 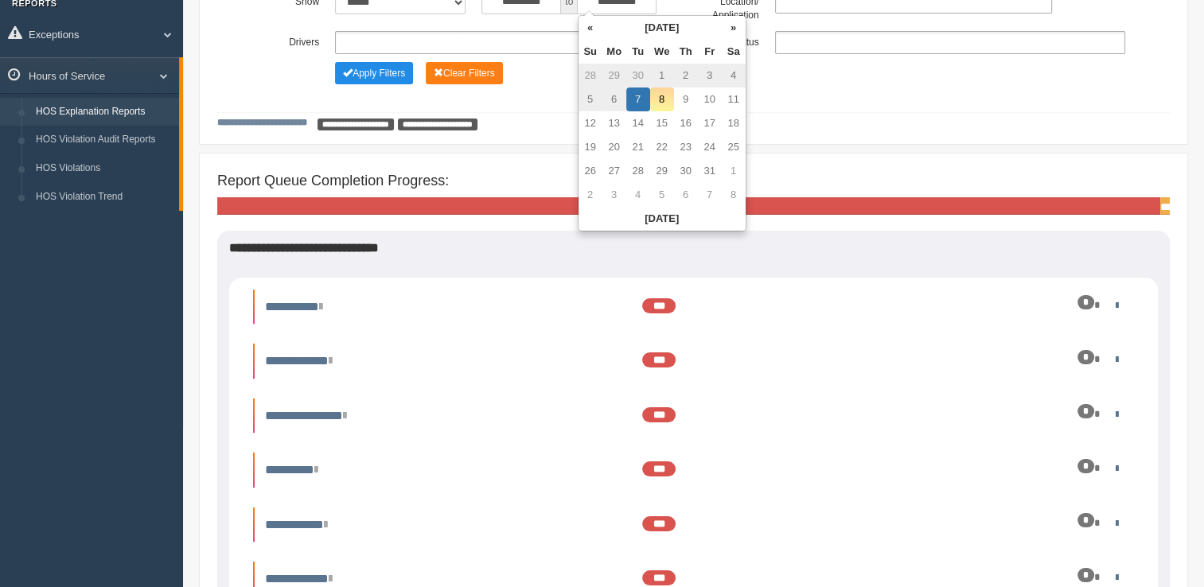 I want to click on a: HOS Explanation Reports, so click(x=103, y=112).